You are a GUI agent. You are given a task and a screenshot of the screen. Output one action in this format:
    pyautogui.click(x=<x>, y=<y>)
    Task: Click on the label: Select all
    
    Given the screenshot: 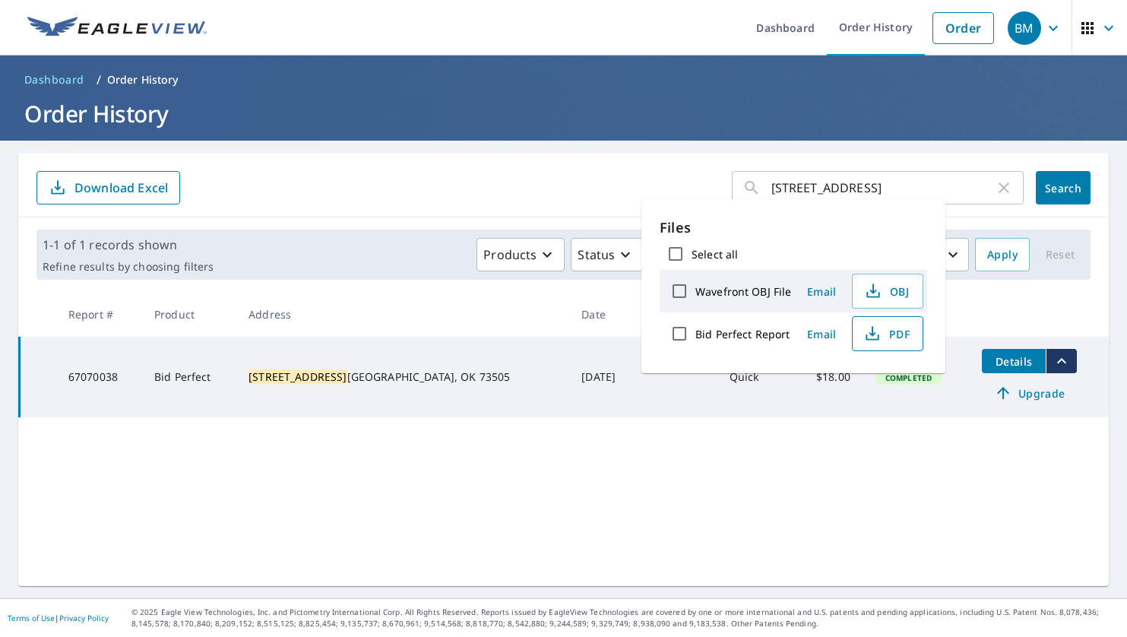 What is the action you would take?
    pyautogui.click(x=715, y=254)
    